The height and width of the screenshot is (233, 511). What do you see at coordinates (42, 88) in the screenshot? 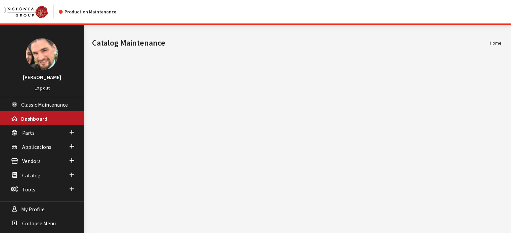
I see `a: Log out` at bounding box center [42, 88].